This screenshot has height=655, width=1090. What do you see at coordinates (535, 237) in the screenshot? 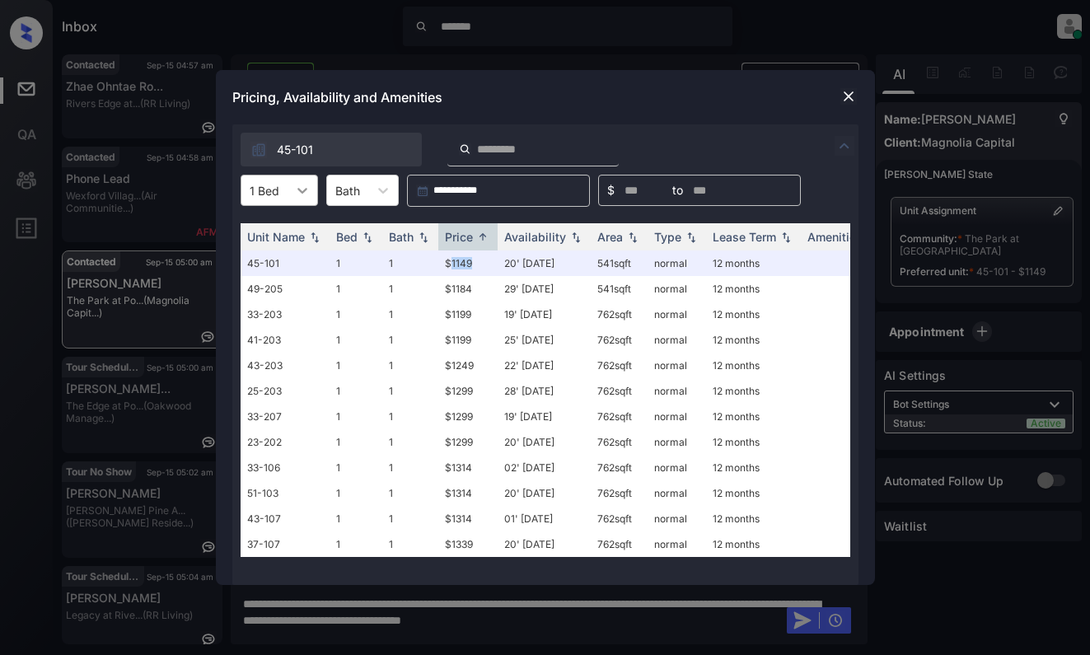
I see `div: Availability` at bounding box center [535, 237].